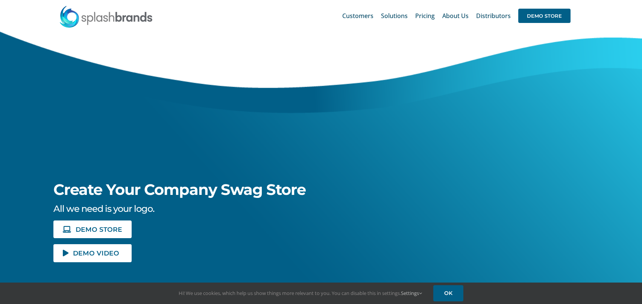 The width and height of the screenshot is (642, 304). Describe the element at coordinates (425, 16) in the screenshot. I see `a: Pricing` at that location.